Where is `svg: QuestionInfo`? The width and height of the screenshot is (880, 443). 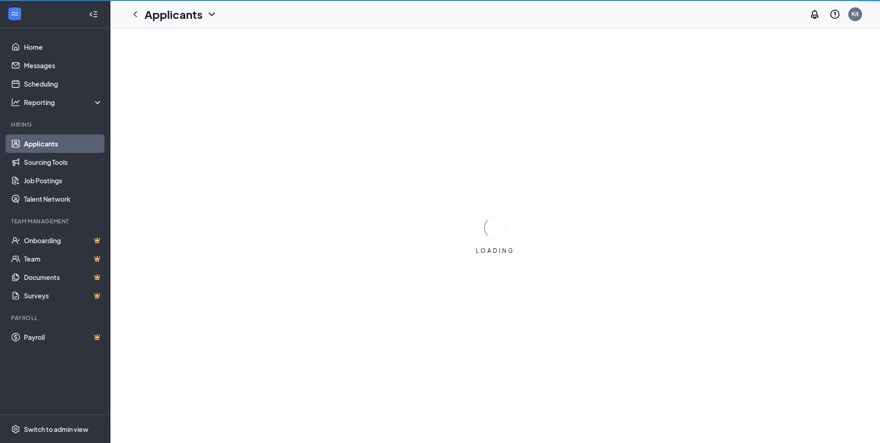
svg: QuestionInfo is located at coordinates (835, 14).